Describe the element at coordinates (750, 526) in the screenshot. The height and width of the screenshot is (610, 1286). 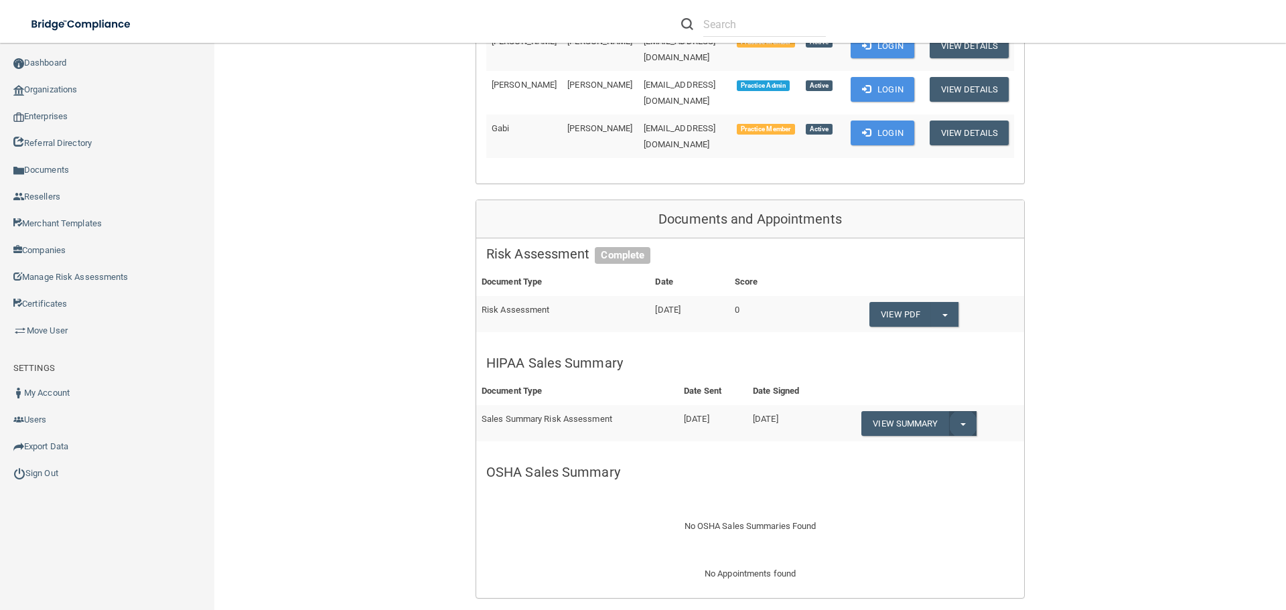
I see `div: No OSHA Sales Summaries Found` at that location.